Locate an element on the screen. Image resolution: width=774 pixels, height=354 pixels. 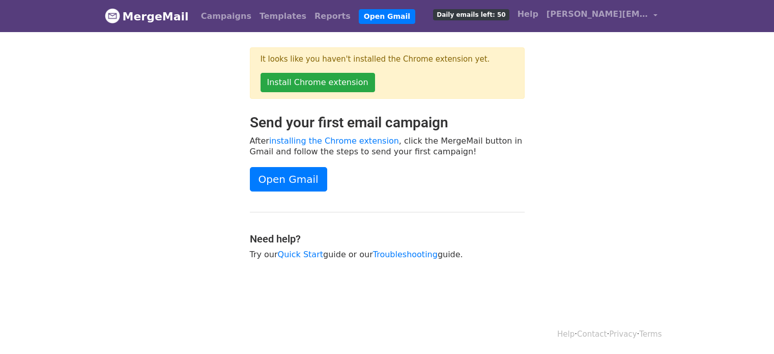
a: Reports is located at coordinates (332, 16).